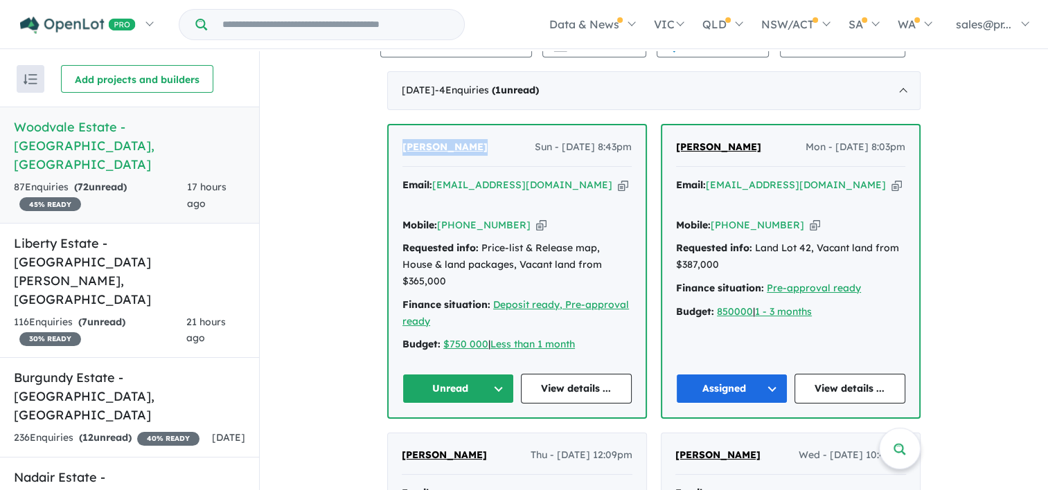  What do you see at coordinates (107, 438) in the screenshot?
I see `div: 236 Enquir ies` at bounding box center [107, 438].